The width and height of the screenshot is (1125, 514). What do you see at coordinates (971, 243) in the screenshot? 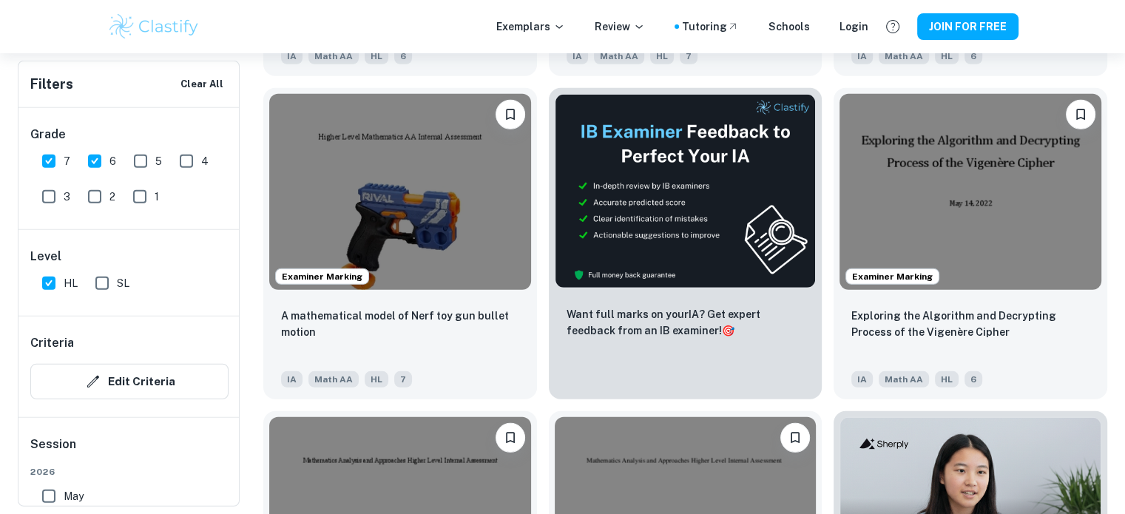
I see `a: Examiner MarkingPlease log in to bookmark exemplarsExploring the Algorithm and Decrypting Process...` at bounding box center [971, 243].